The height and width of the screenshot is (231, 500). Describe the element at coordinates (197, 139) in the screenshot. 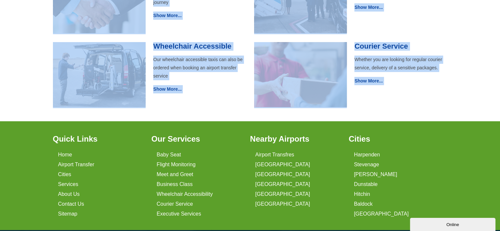

I see `h3: Our Services` at that location.